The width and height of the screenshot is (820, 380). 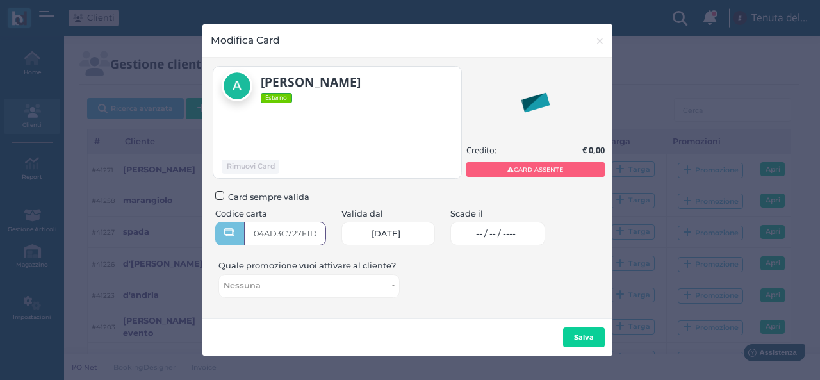 I want to click on span: Nessuna, so click(x=308, y=286).